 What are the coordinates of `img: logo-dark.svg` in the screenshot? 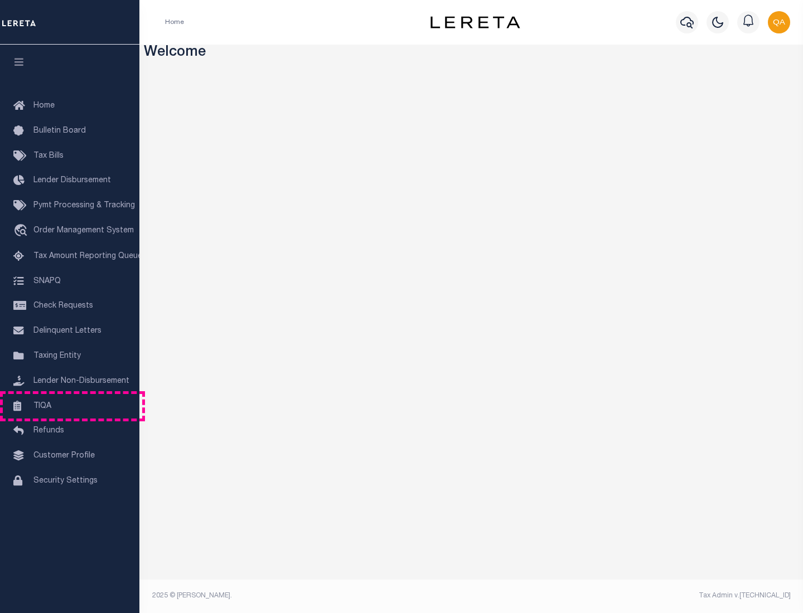 It's located at (475, 22).